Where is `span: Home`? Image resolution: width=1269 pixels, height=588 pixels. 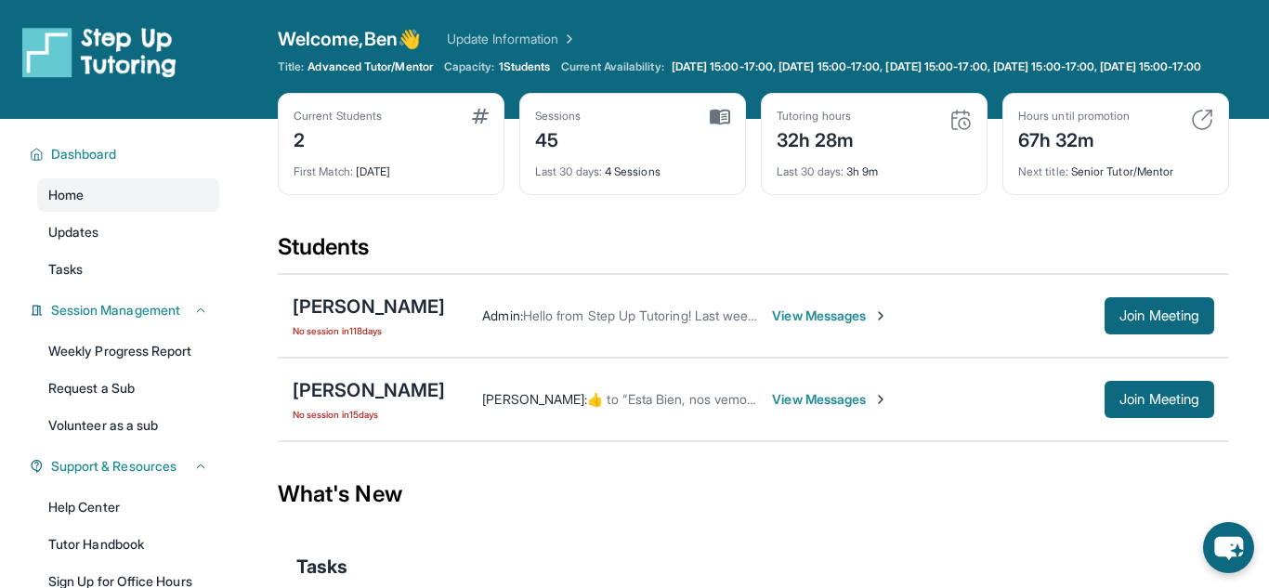
span: Home is located at coordinates (66, 195).